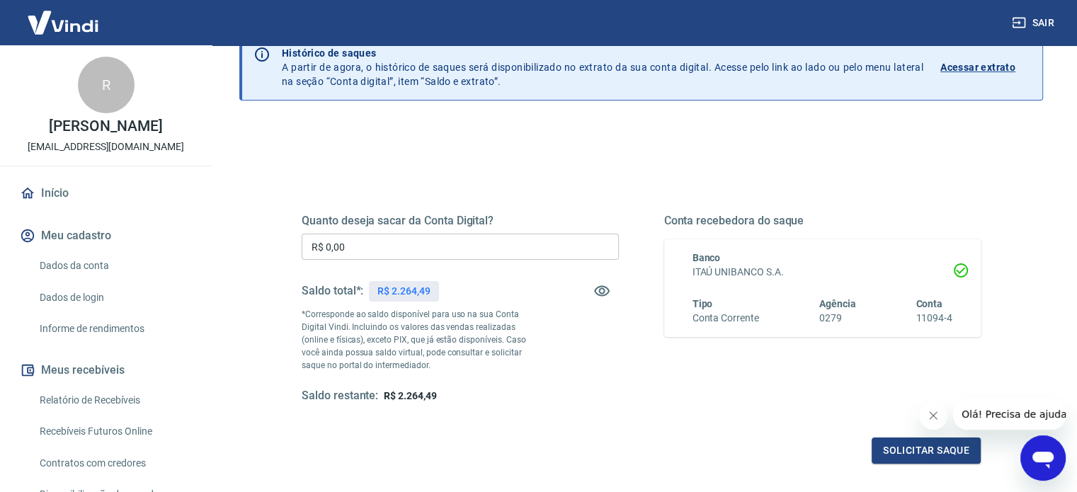  What do you see at coordinates (114, 297) in the screenshot?
I see `a: Dados de login` at bounding box center [114, 297].